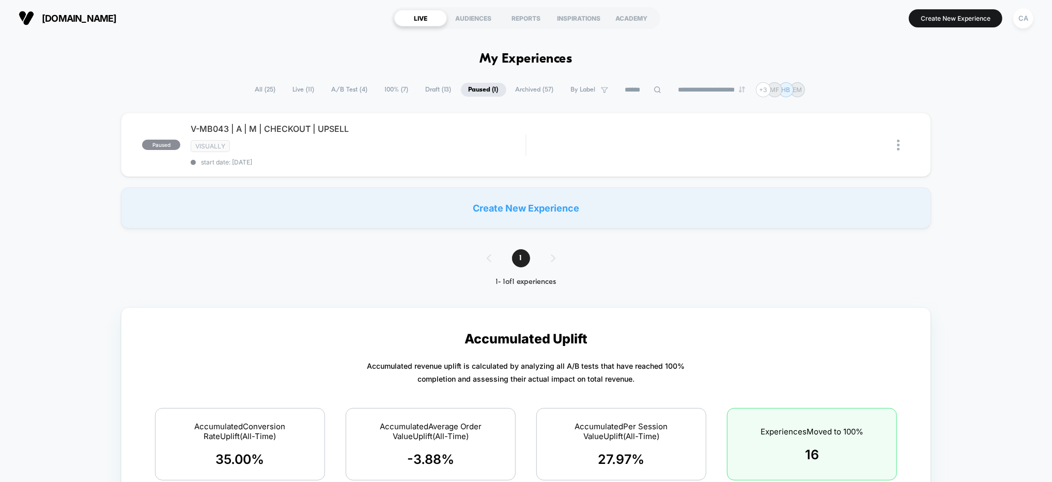 The image size is (1052, 482). Describe the element at coordinates (430, 431) in the screenshot. I see `span: Accumulated Average Order Value Uplift (All-Time)` at that location.